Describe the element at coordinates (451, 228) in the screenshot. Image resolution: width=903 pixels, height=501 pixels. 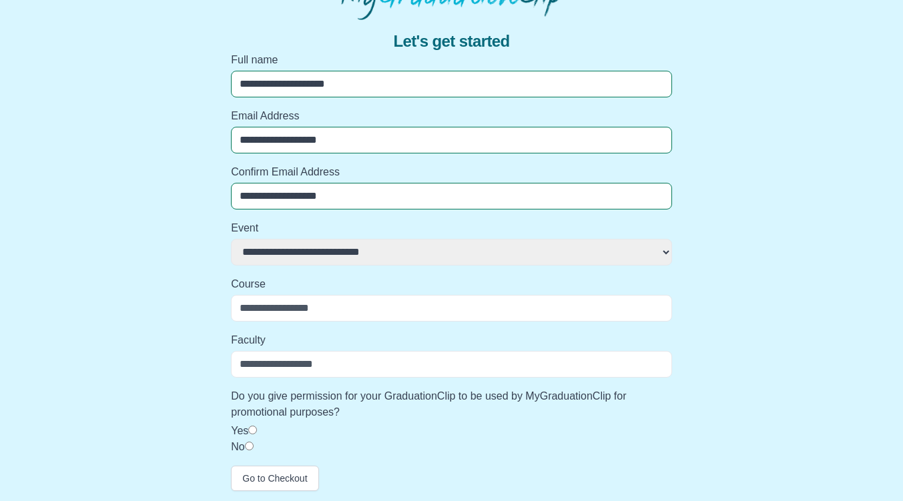
I see `label: Event` at that location.